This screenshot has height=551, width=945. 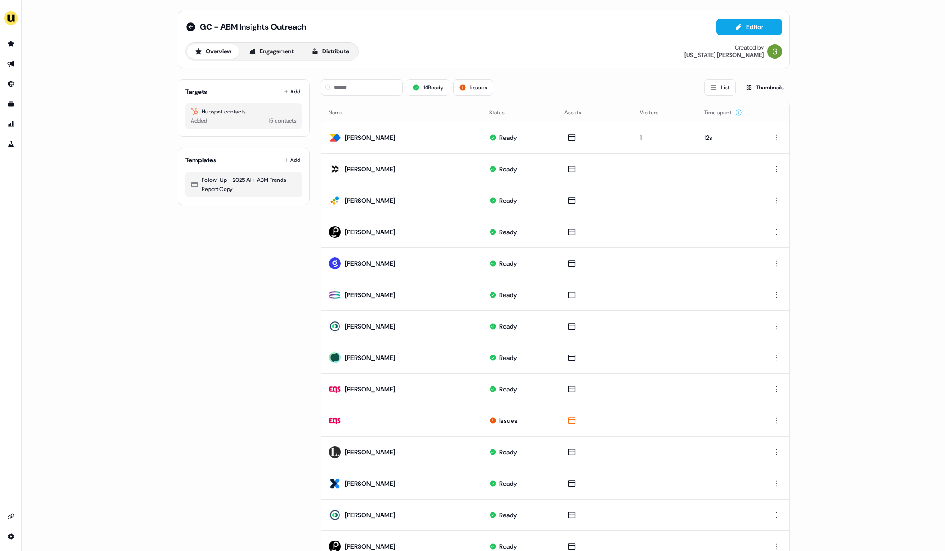 What do you see at coordinates (11, 144) in the screenshot?
I see `a: Go to experiments` at bounding box center [11, 144].